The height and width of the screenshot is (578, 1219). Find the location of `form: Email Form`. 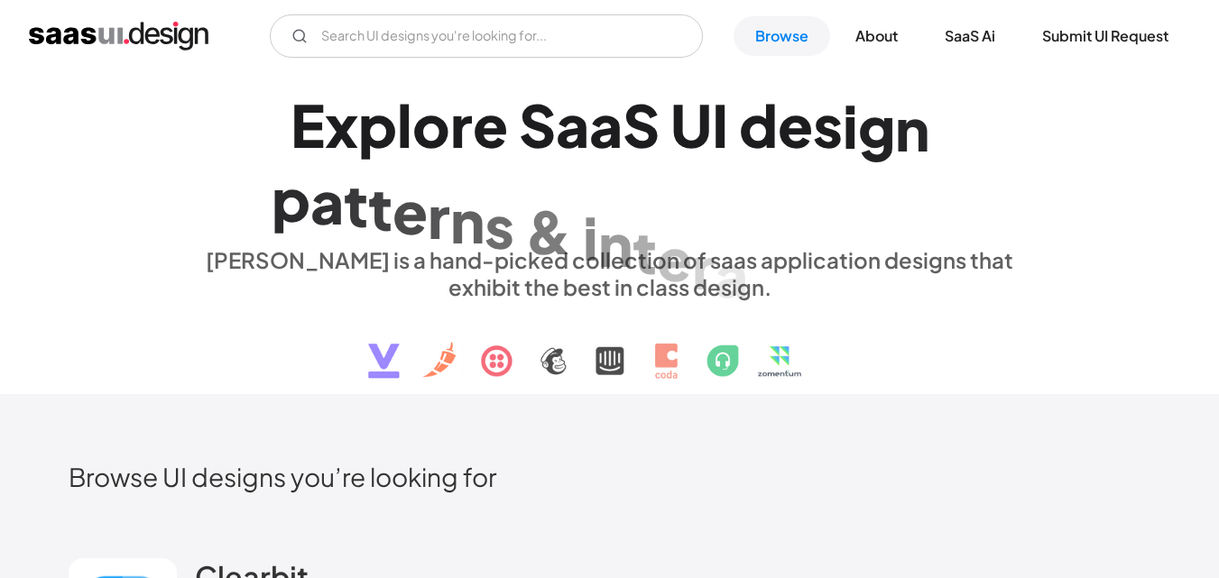

form: Email Form is located at coordinates (486, 36).